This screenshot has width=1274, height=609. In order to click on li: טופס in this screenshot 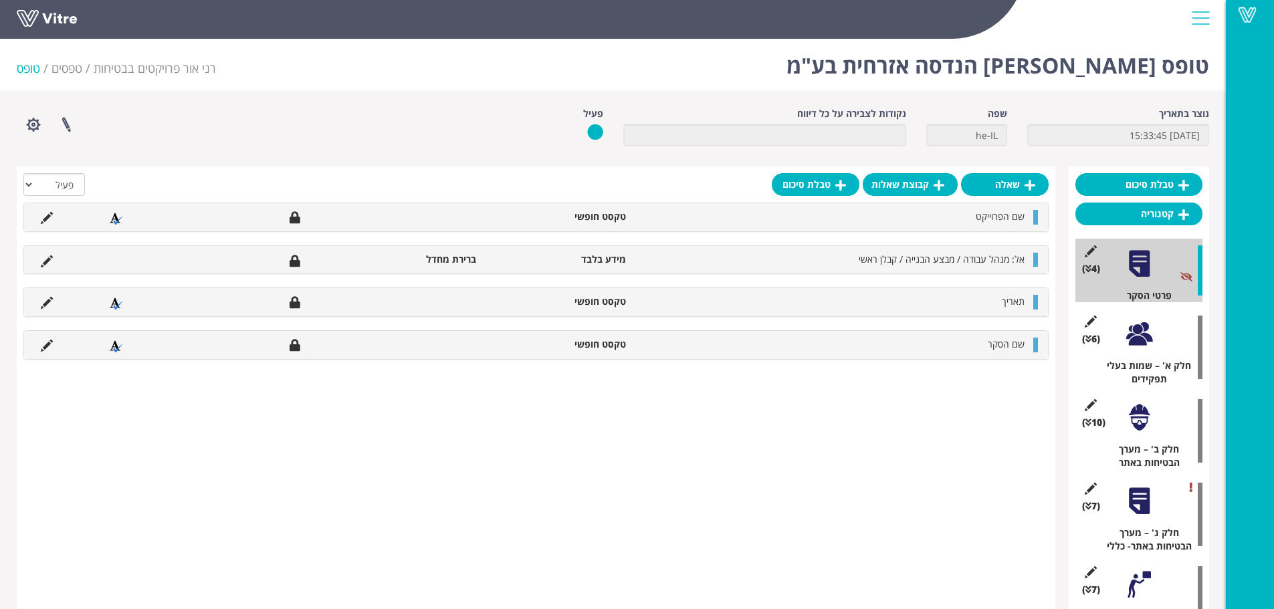, I will do `click(34, 69)`.